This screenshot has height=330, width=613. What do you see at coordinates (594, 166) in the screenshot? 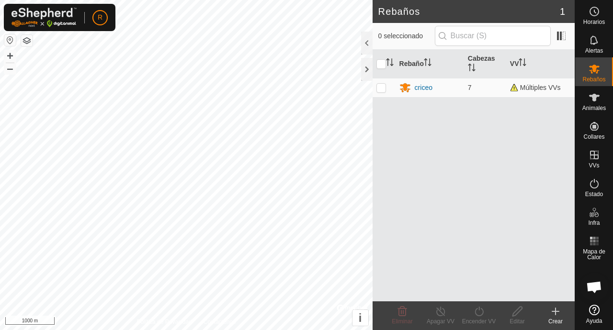
I see `span: VVs` at bounding box center [594, 166].